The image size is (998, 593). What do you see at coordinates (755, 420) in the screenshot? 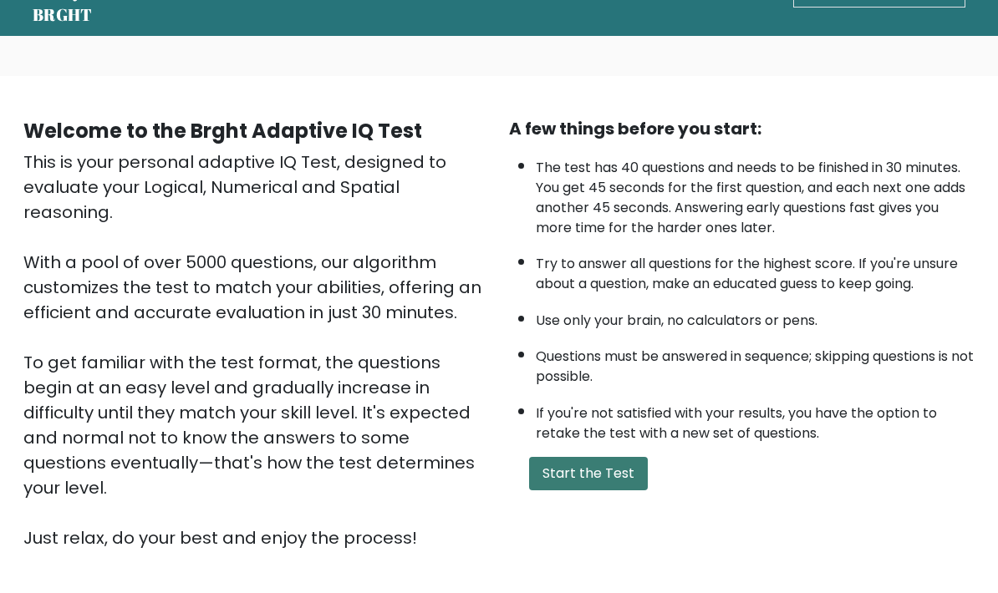
I see `li: If you're not satisfied with your results, you have the option to retake the test with a new set ...` at bounding box center [755, 420].